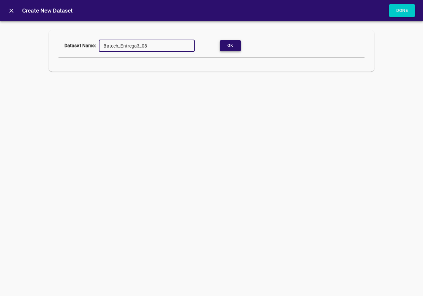 Image resolution: width=423 pixels, height=296 pixels. Describe the element at coordinates (402, 11) in the screenshot. I see `button: Done` at that location.